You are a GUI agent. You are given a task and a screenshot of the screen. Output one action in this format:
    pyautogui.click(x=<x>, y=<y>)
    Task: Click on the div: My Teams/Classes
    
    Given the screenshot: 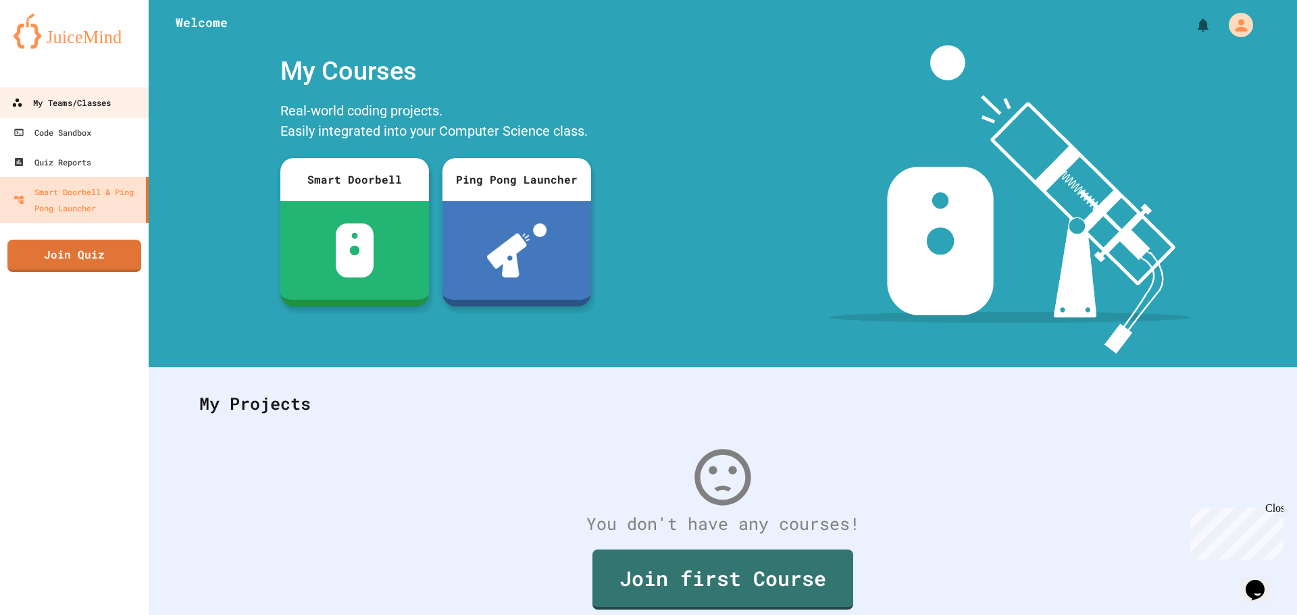 What is the action you would take?
    pyautogui.click(x=61, y=103)
    